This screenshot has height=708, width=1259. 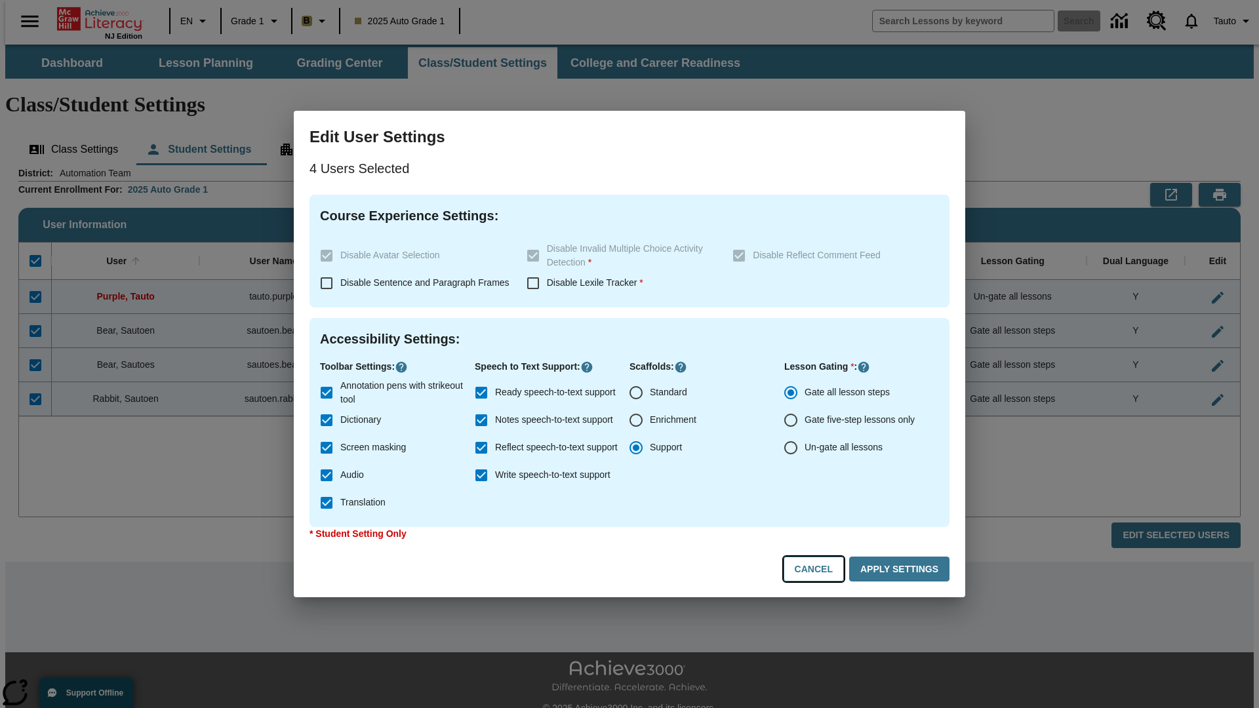 What do you see at coordinates (899, 569) in the screenshot?
I see `button: Apply Settings` at bounding box center [899, 569].